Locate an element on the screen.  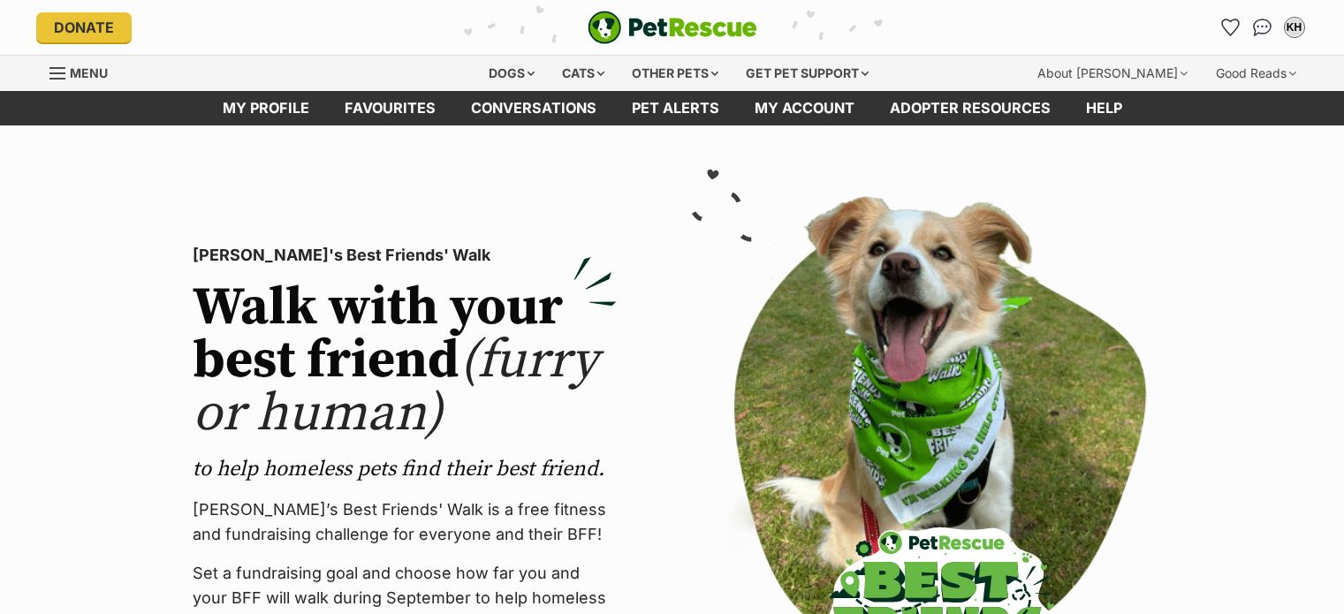
div: Dogs is located at coordinates (511, 73).